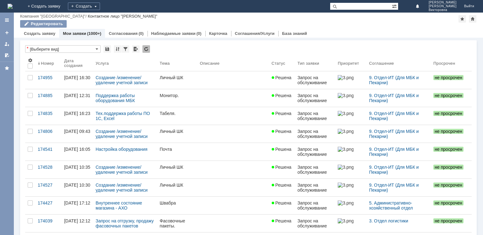 This screenshot has height=235, width=483. What do you see at coordinates (315, 63) in the screenshot?
I see `th: Тип заявки` at bounding box center [315, 63].